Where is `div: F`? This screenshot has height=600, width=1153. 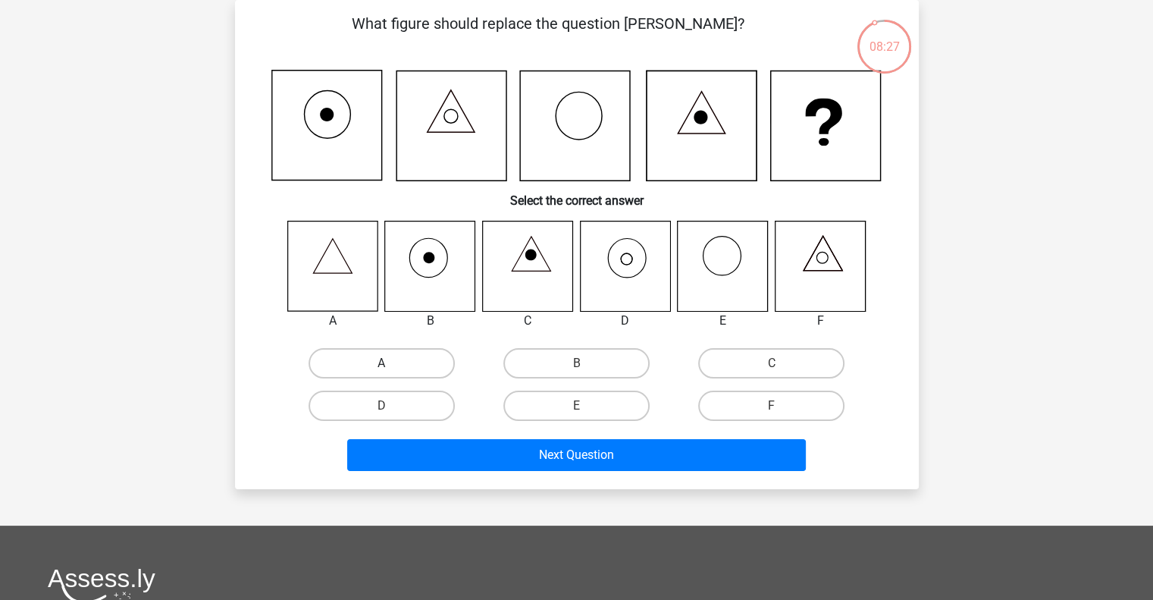
div: F is located at coordinates (821, 321).